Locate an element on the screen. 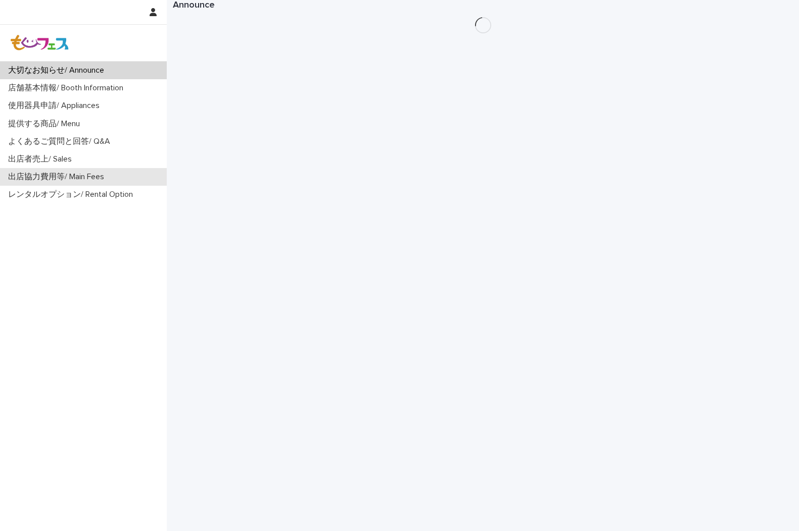  p: 使用器具申請/ Appliances is located at coordinates (56, 106).